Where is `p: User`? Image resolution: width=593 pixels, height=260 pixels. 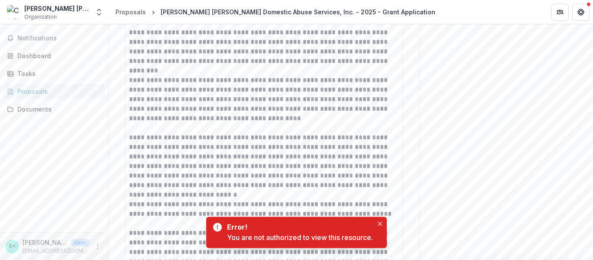 p: User is located at coordinates (80, 242).